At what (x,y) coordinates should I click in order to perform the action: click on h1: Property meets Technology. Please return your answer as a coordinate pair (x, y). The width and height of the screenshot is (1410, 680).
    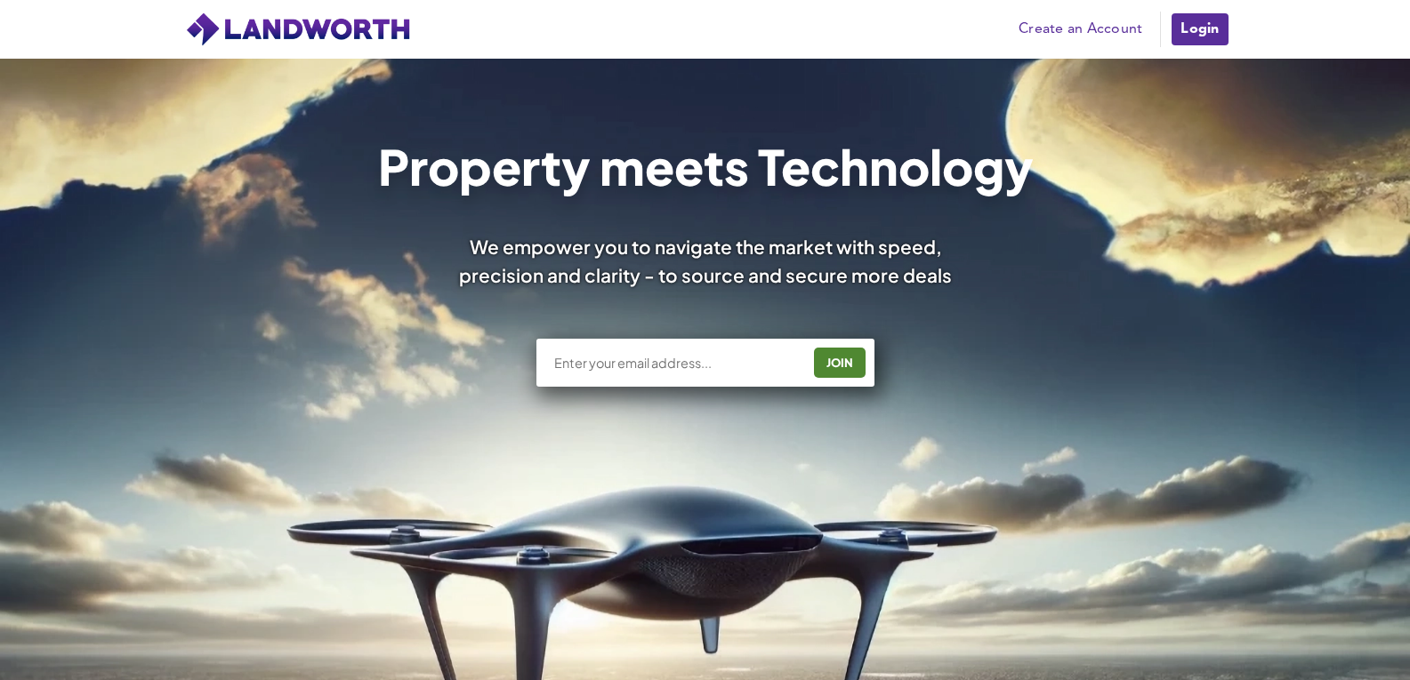
    Looking at the image, I should click on (704, 166).